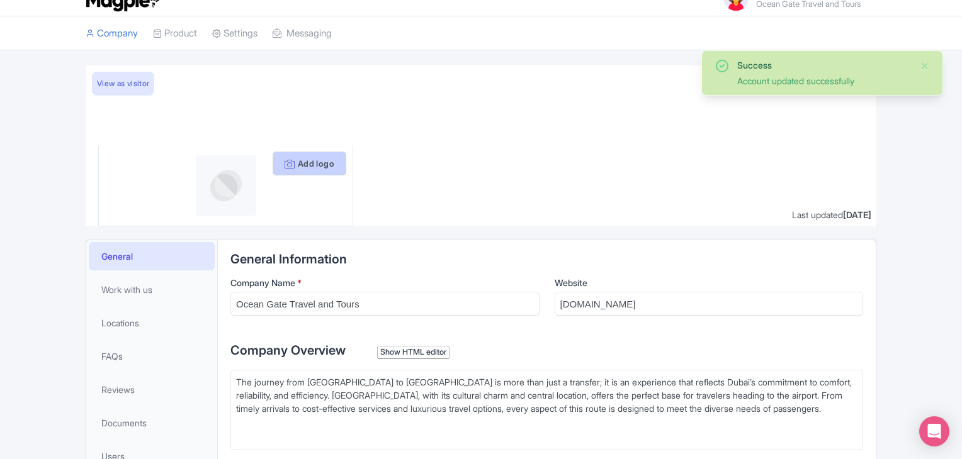  What do you see at coordinates (226, 186) in the screenshot?
I see `img: profile-logo-d1a8e230fb1b8f12adc913e4f4d7365c.png` at bounding box center [226, 186].